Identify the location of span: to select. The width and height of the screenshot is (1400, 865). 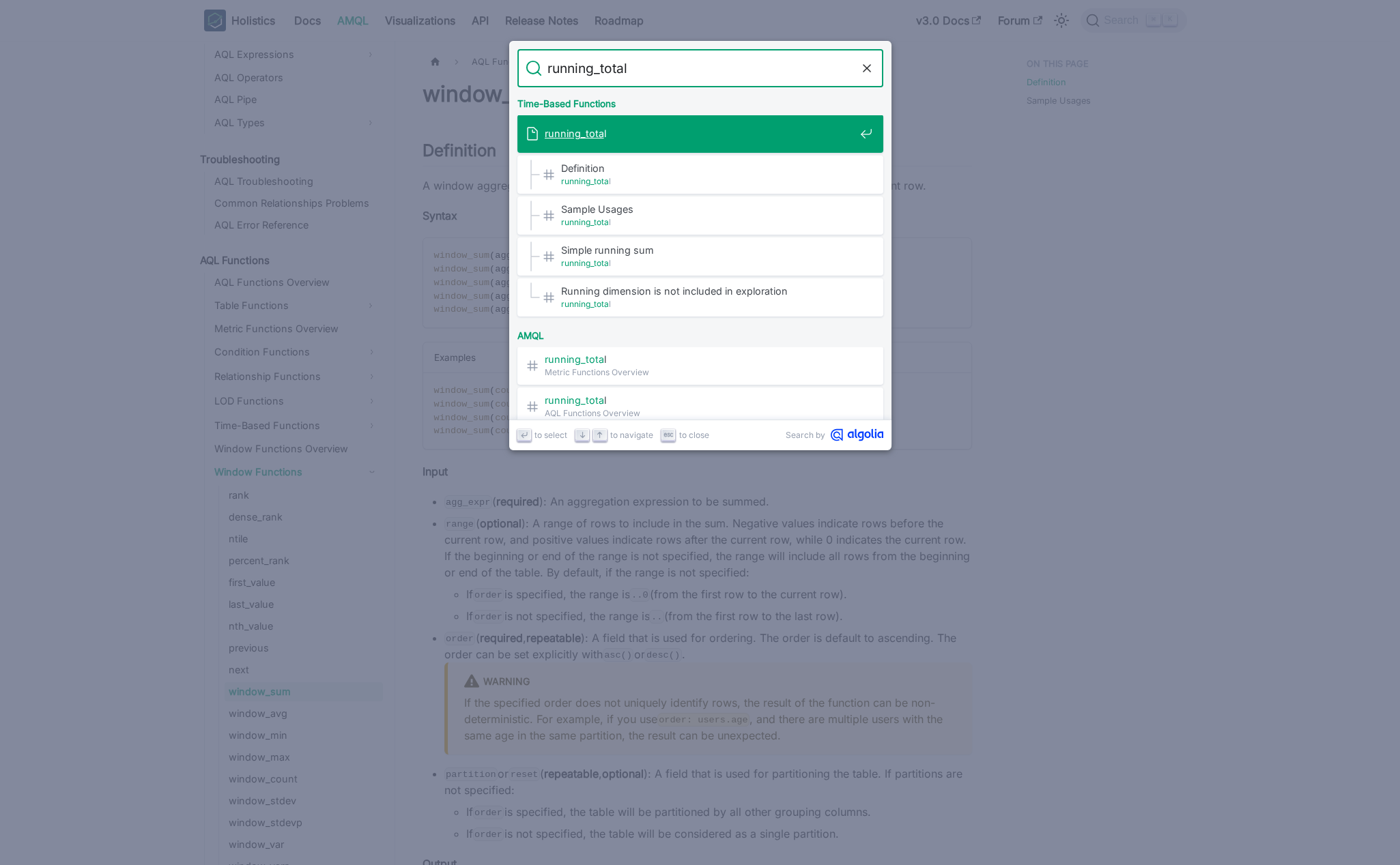
(550, 434).